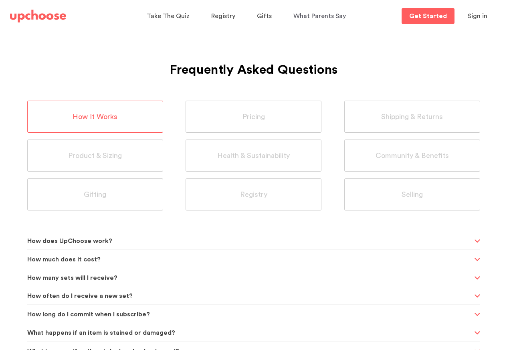 This screenshot has height=350, width=507. Describe the element at coordinates (250, 241) in the screenshot. I see `span: How does UpChoose work?` at that location.